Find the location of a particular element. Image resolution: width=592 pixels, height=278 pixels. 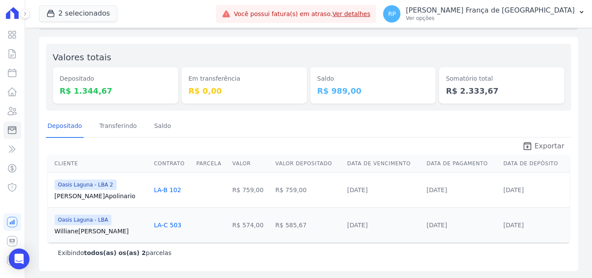

i: unarchive is located at coordinates (527, 146).